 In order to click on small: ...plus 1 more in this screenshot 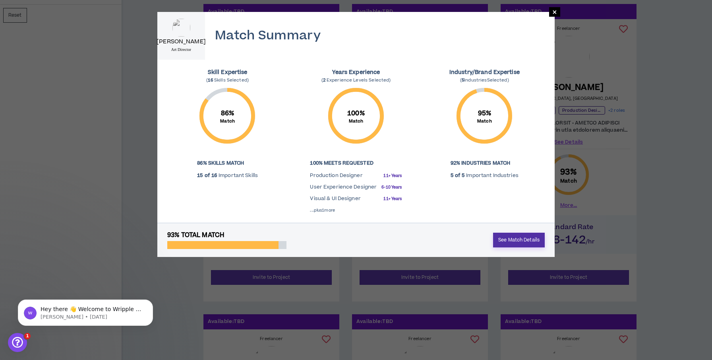, I will do `click(322, 210)`.